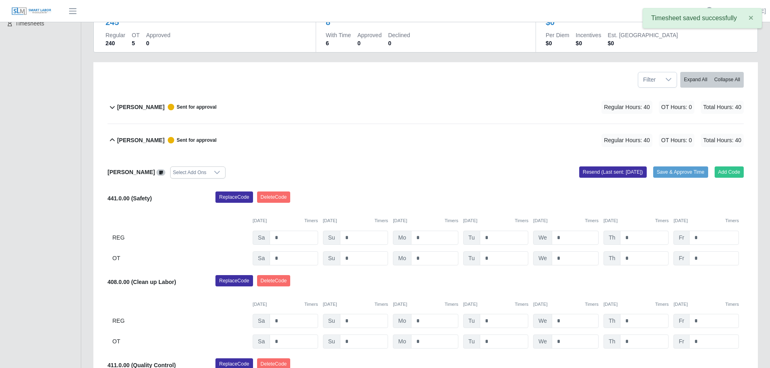  What do you see at coordinates (135, 35) in the screenshot?
I see `dt: OT` at bounding box center [135, 35].